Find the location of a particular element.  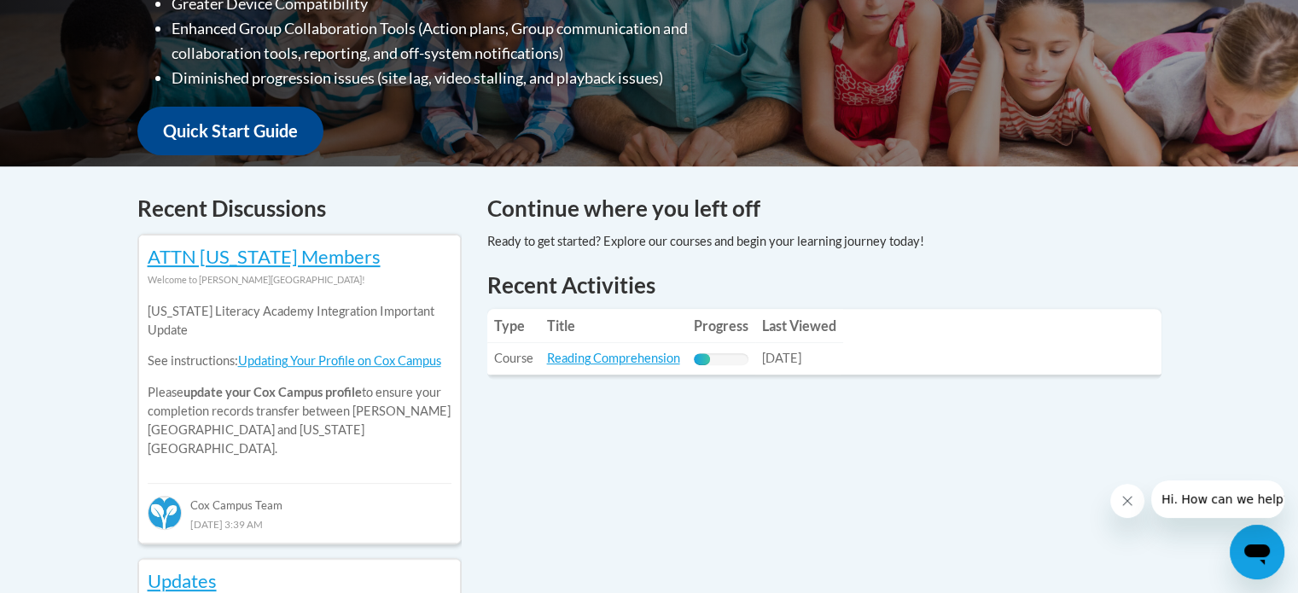

span: Hi. How can we help? is located at coordinates (74, 19).